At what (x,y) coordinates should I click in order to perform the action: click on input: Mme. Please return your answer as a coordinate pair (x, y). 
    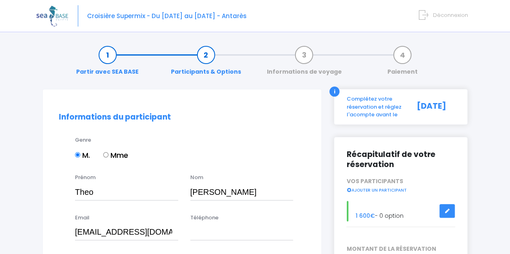
    Looking at the image, I should click on (106, 155).